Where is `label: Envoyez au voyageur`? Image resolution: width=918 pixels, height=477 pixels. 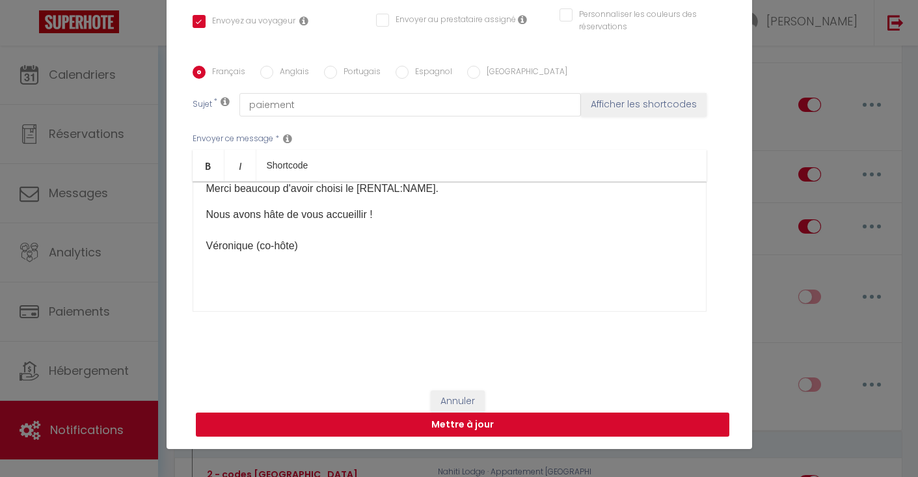
label: Envoyez au voyageur is located at coordinates (250, 22).